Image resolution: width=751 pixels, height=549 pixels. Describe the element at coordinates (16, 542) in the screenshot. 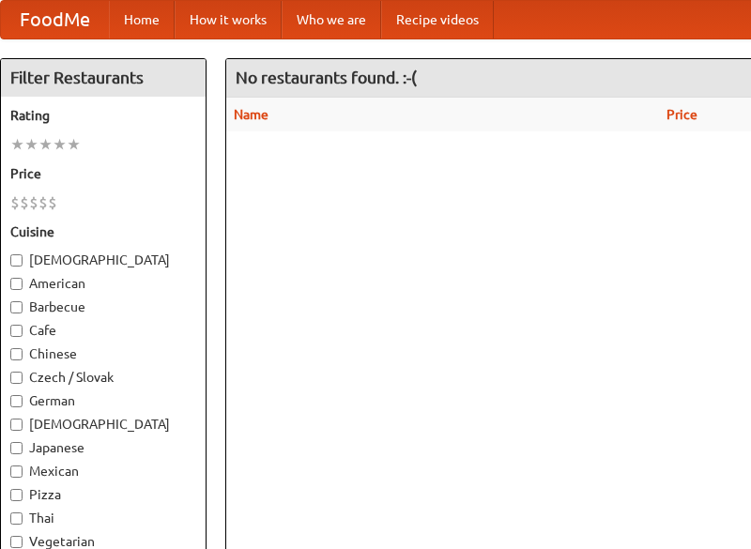

I see `input: Vegetarian` at that location.